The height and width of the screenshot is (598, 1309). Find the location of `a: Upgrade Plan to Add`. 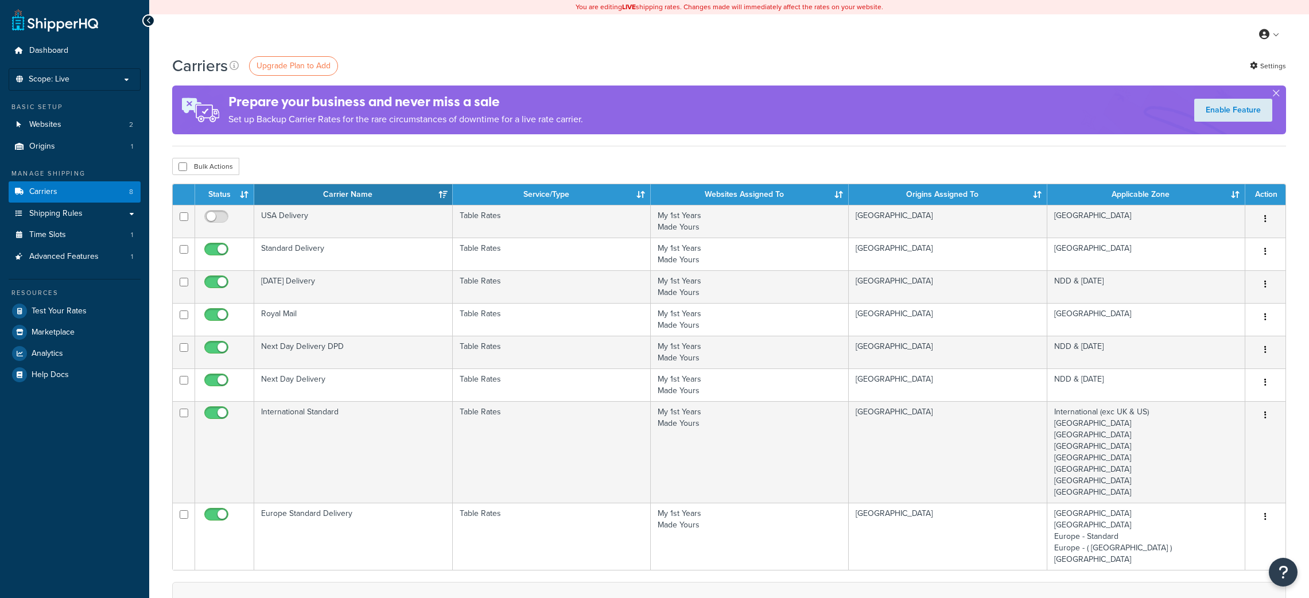

a: Upgrade Plan to Add is located at coordinates (293, 66).